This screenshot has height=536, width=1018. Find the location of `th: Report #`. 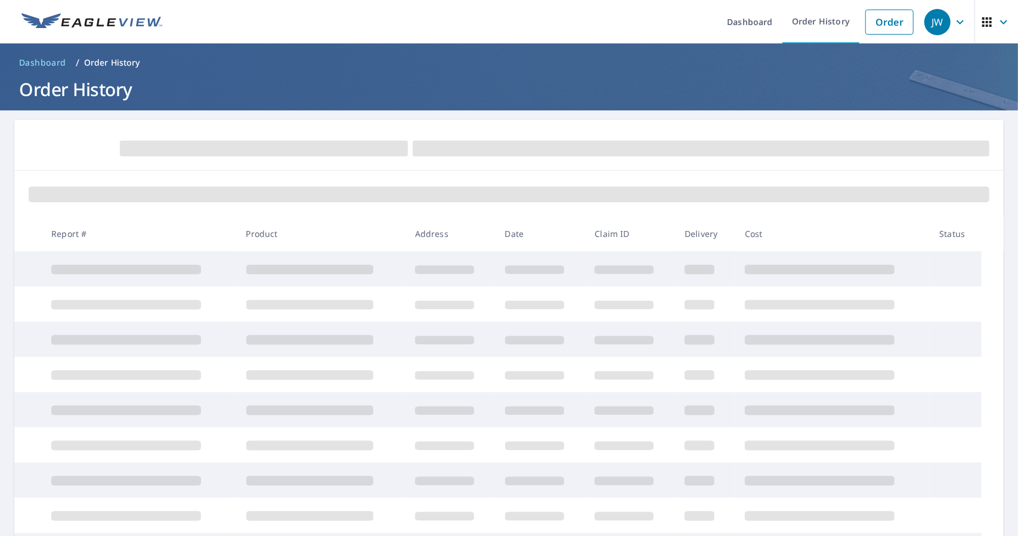

th: Report # is located at coordinates (139, 233).